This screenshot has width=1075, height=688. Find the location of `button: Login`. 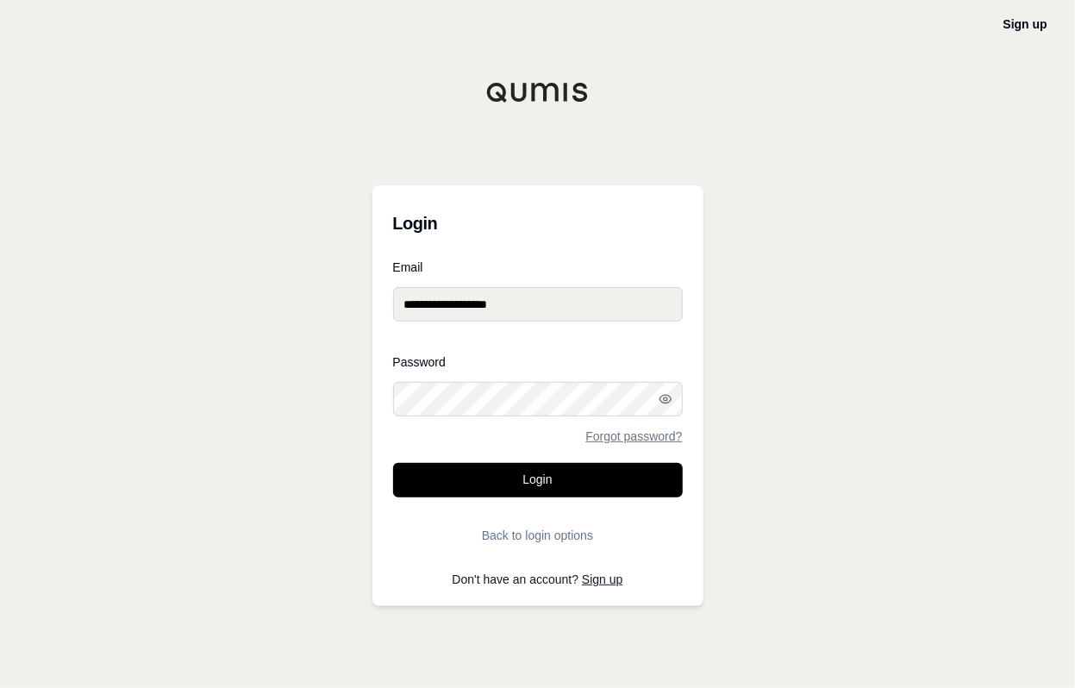

button: Login is located at coordinates (538, 480).